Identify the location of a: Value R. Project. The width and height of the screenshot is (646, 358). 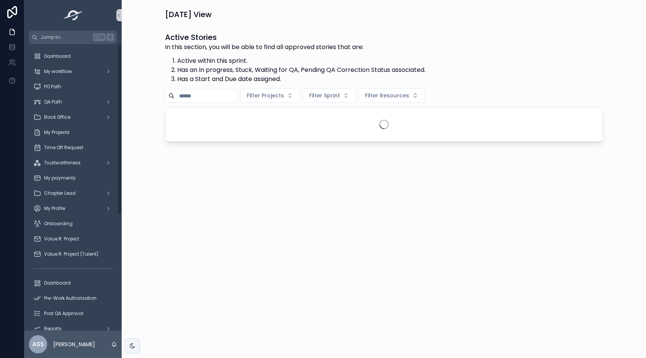
(73, 239).